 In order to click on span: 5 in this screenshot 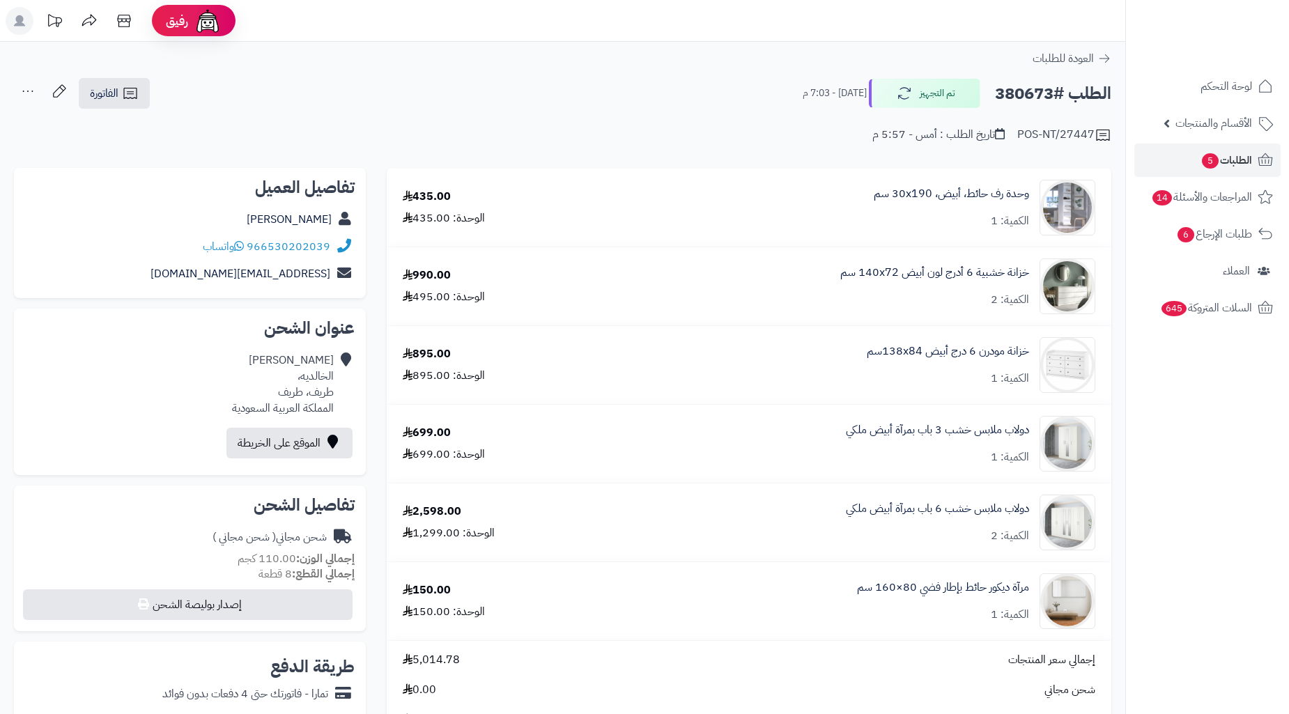, I will do `click(1210, 161)`.